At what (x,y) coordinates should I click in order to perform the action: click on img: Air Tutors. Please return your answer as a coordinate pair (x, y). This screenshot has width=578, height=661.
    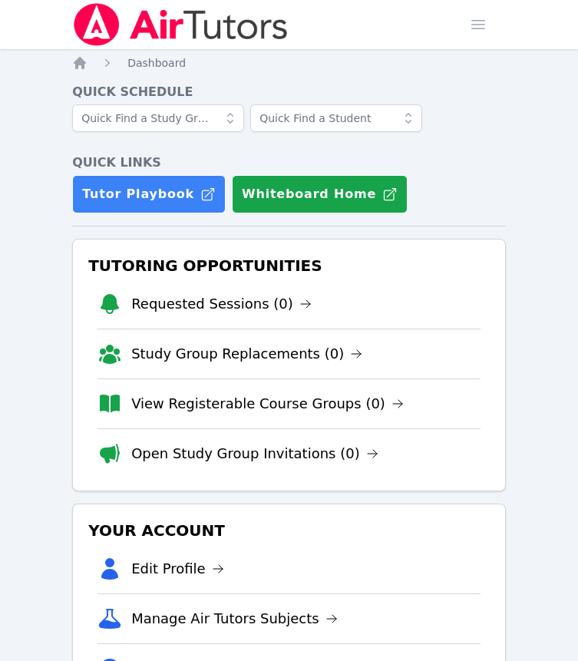
    Looking at the image, I should click on (180, 25).